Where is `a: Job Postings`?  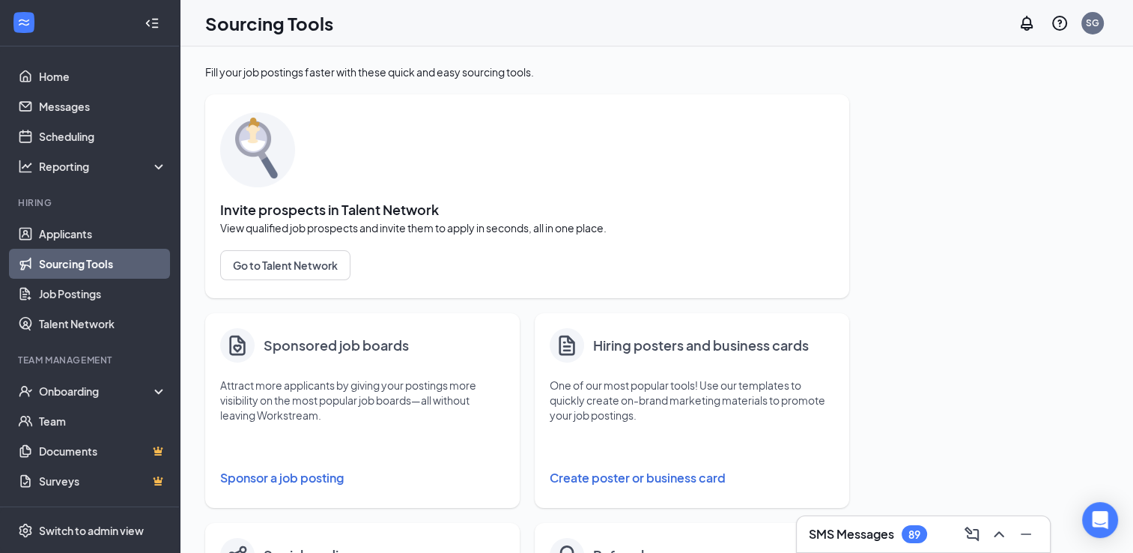 a: Job Postings is located at coordinates (103, 294).